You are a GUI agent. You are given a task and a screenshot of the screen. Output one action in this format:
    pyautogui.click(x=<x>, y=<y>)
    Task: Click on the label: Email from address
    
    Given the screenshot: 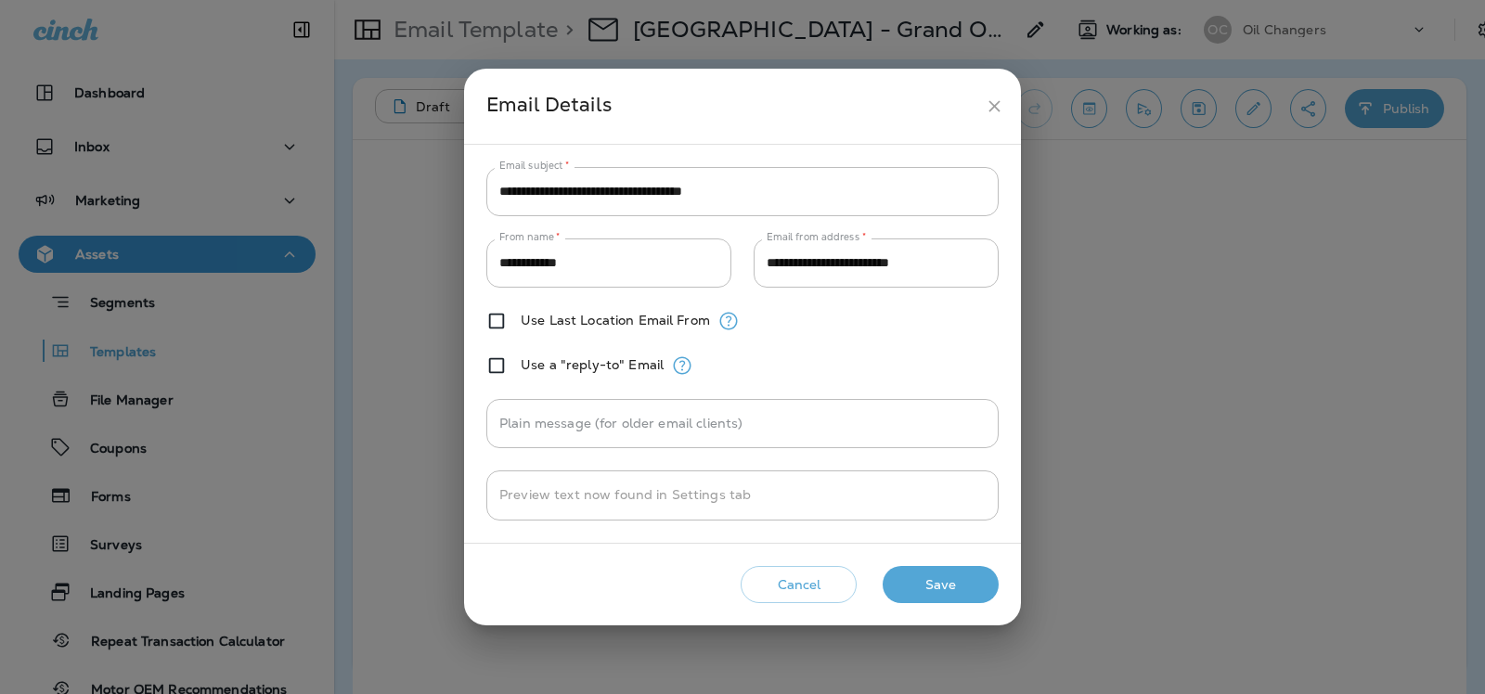 What is the action you would take?
    pyautogui.click(x=816, y=237)
    